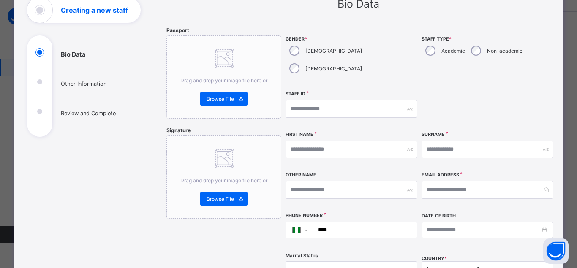  What do you see at coordinates (304, 216) in the screenshot?
I see `label: Phone Number` at bounding box center [304, 216].